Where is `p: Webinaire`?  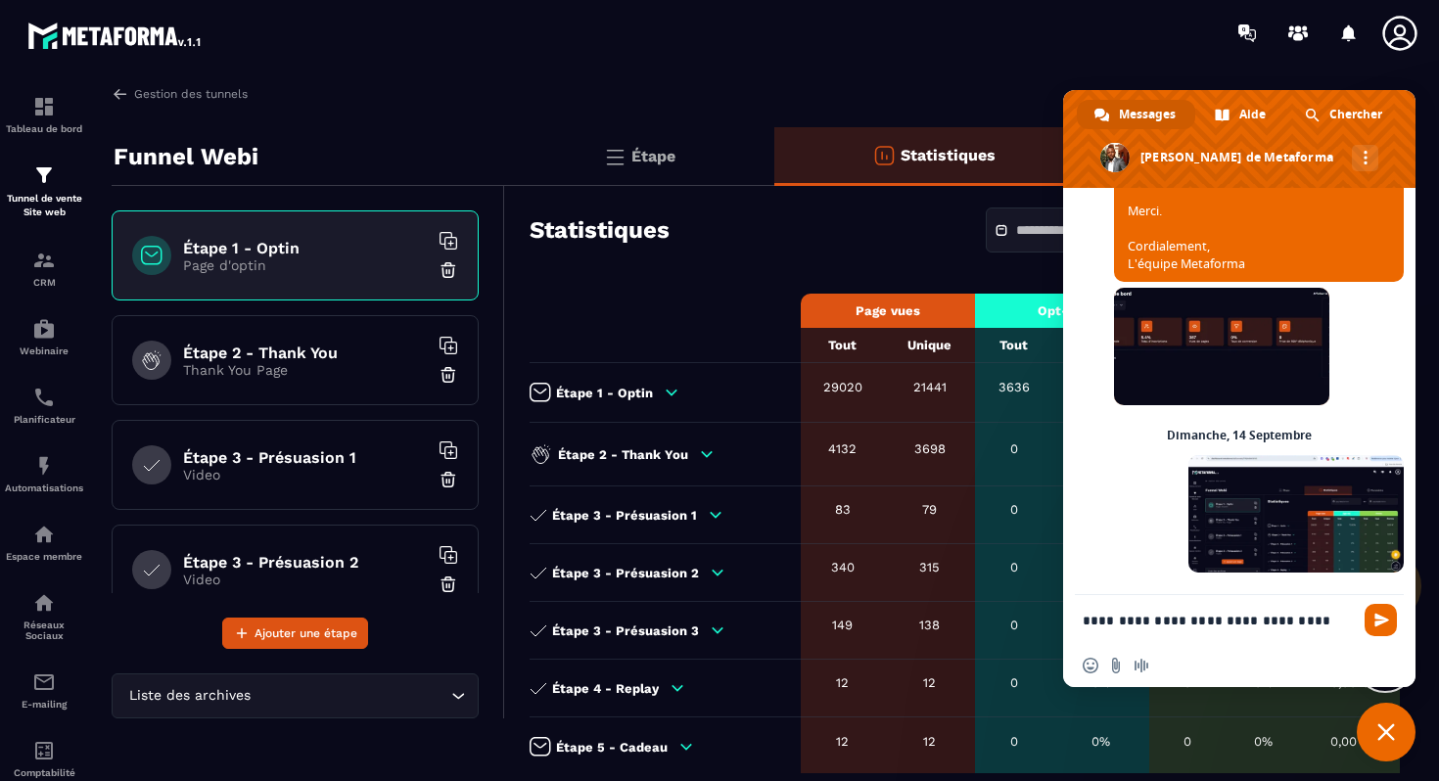
p: Webinaire is located at coordinates (44, 350).